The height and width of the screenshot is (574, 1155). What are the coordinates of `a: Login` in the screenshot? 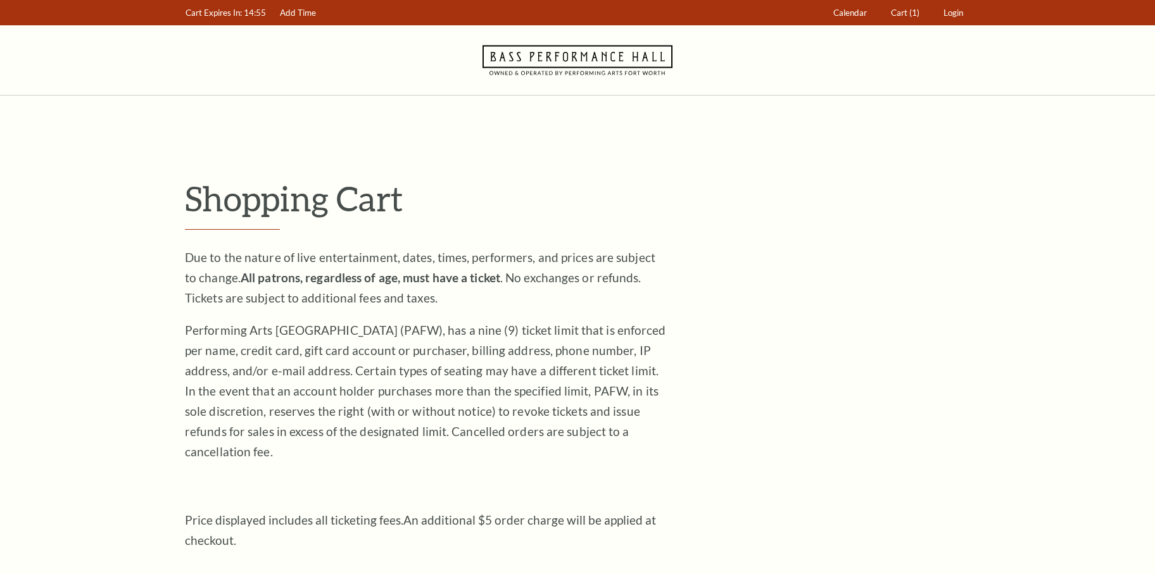 It's located at (954, 13).